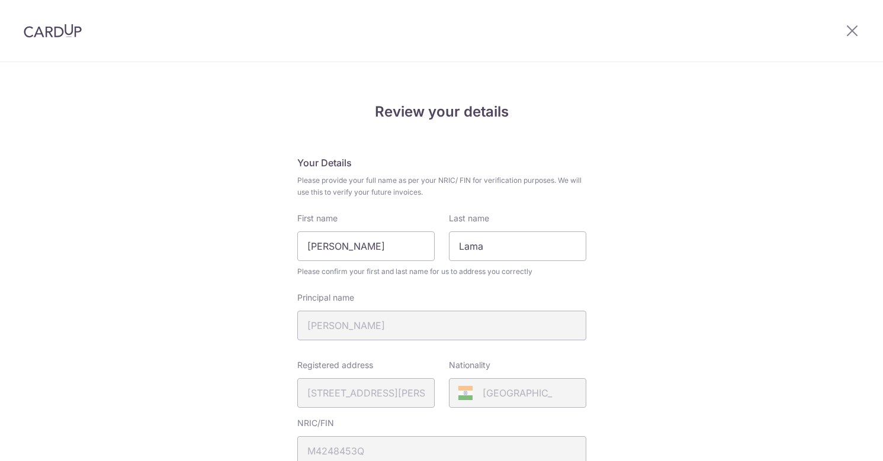  I want to click on input: Last name, so click(518, 246).